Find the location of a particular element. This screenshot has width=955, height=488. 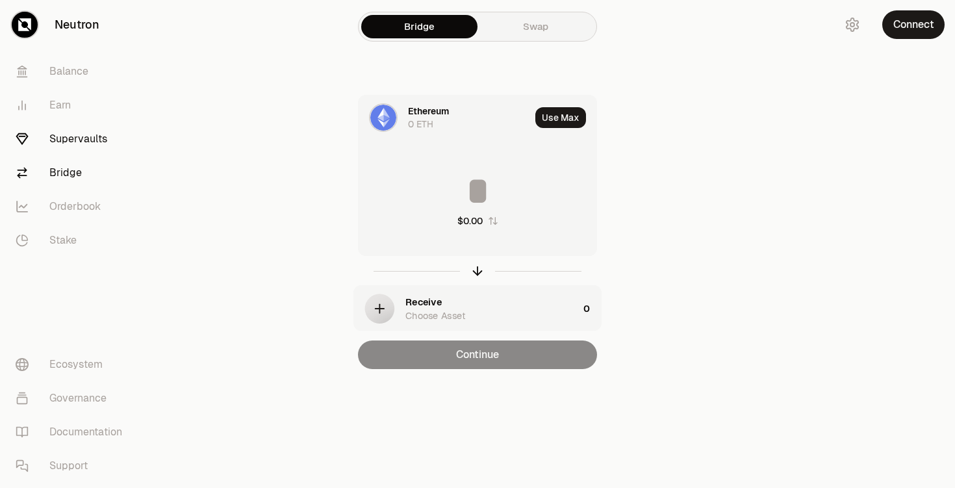

div: Ethereum is located at coordinates (428, 111).